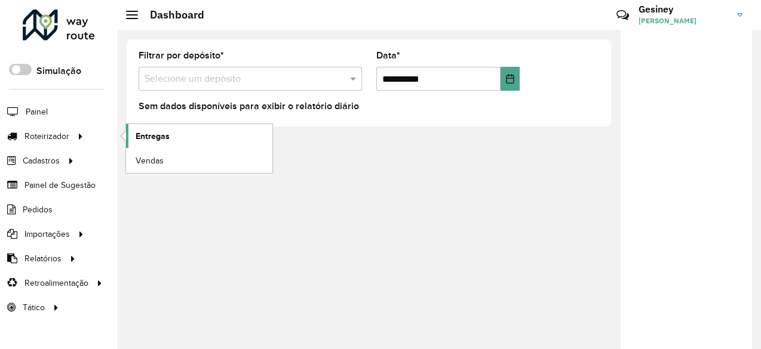 This screenshot has width=761, height=349. I want to click on span: Cadastros, so click(41, 161).